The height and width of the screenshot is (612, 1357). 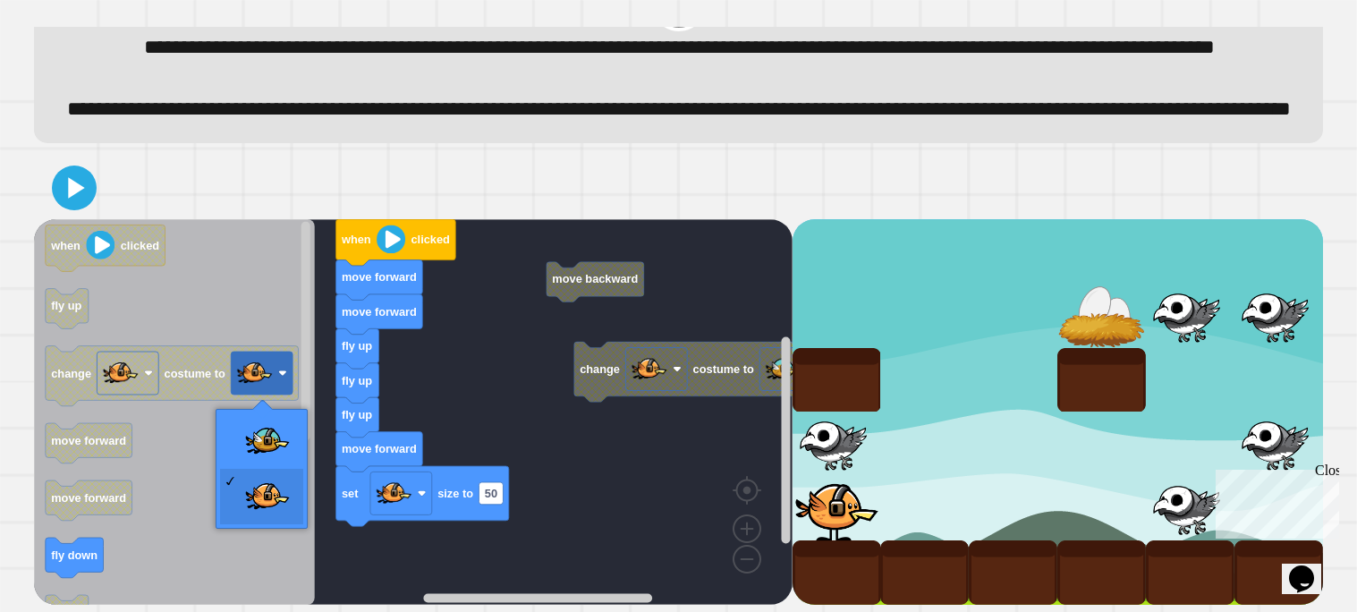 I want to click on img: NestBird, so click(x=268, y=441).